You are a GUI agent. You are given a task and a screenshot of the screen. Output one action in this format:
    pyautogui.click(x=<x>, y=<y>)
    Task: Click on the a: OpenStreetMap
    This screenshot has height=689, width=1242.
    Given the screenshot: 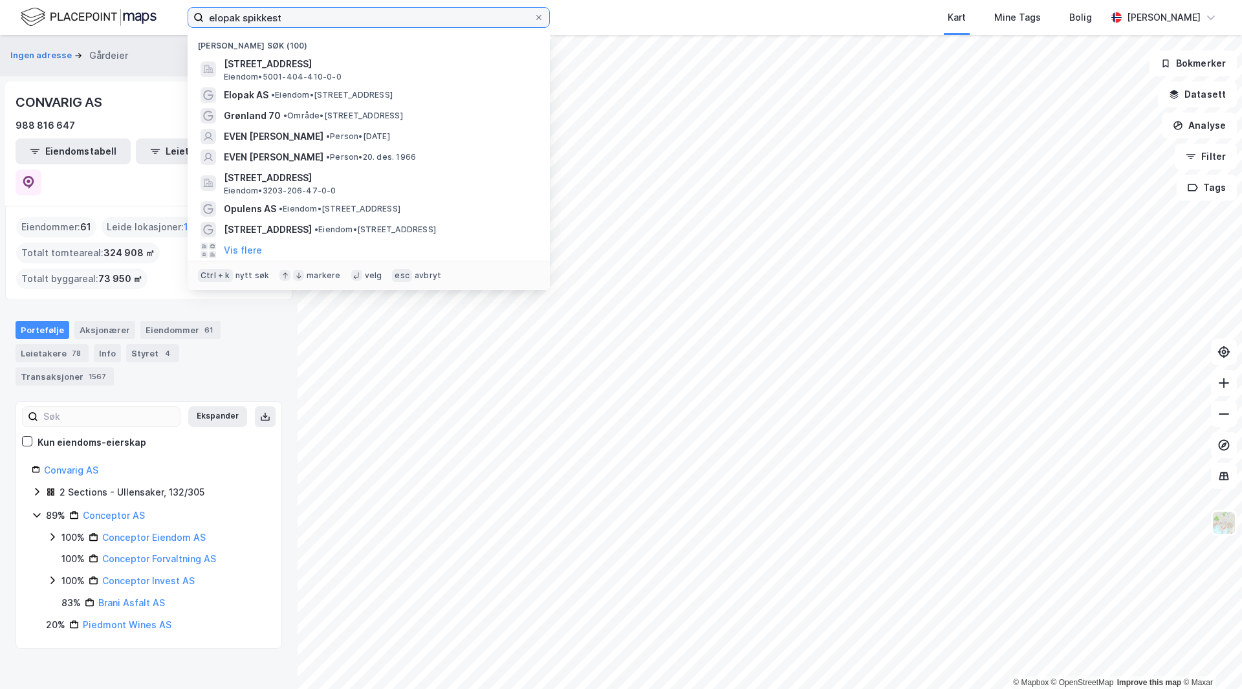 What is the action you would take?
    pyautogui.click(x=1082, y=682)
    